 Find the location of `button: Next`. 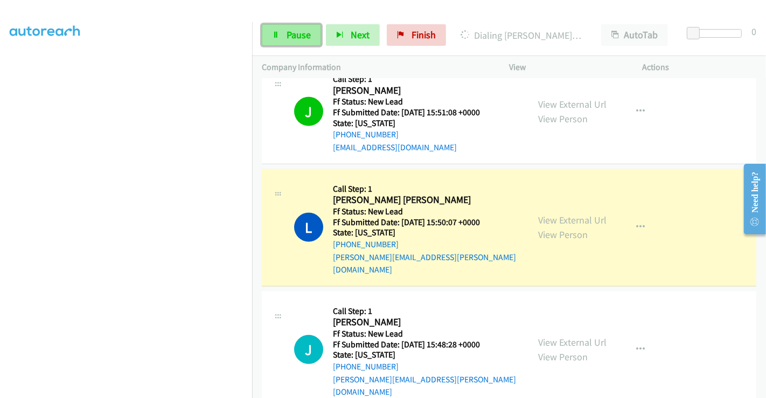

button: Next is located at coordinates (353, 35).